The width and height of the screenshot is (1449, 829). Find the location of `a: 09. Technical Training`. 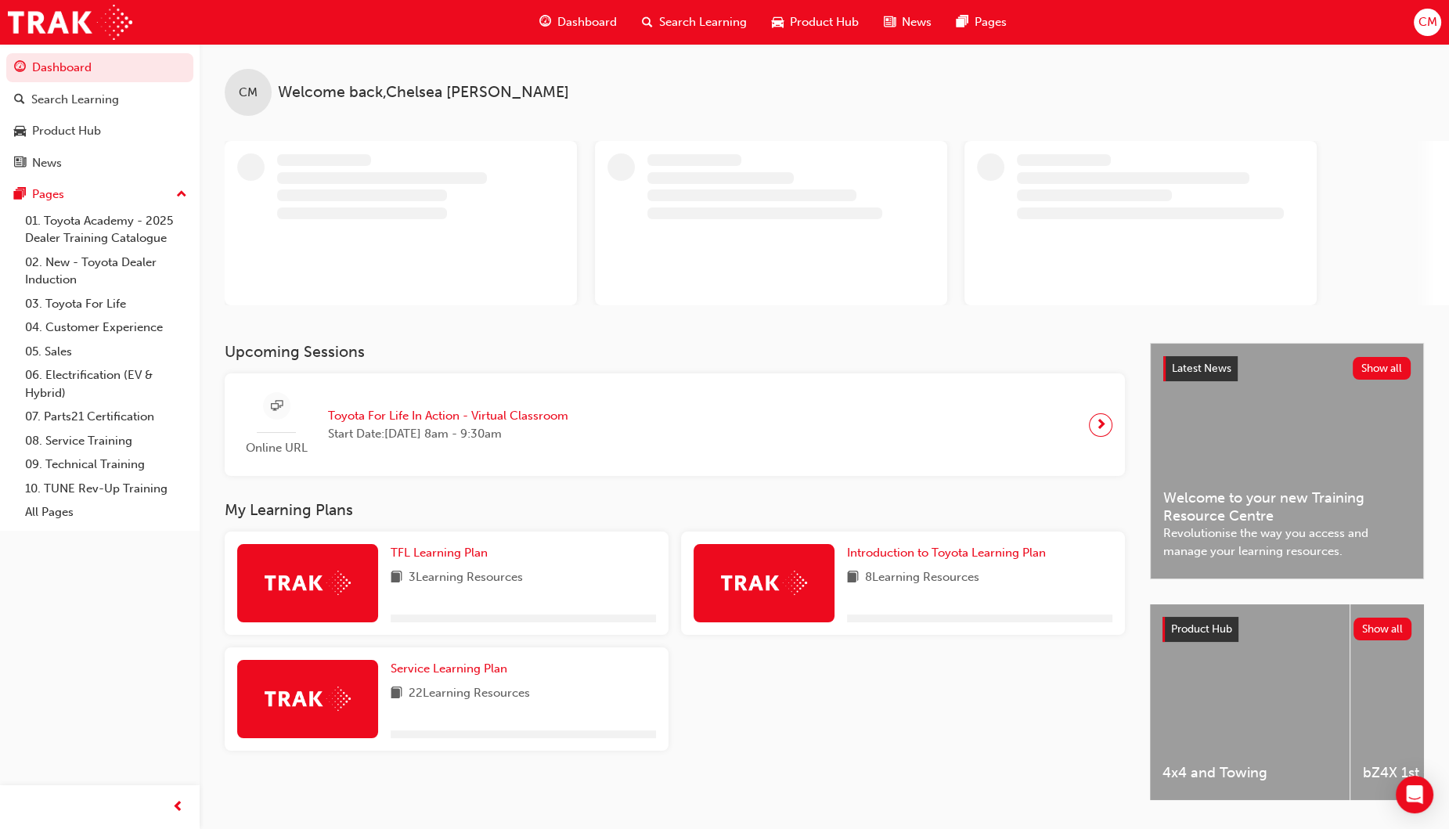

a: 09. Technical Training is located at coordinates (106, 464).